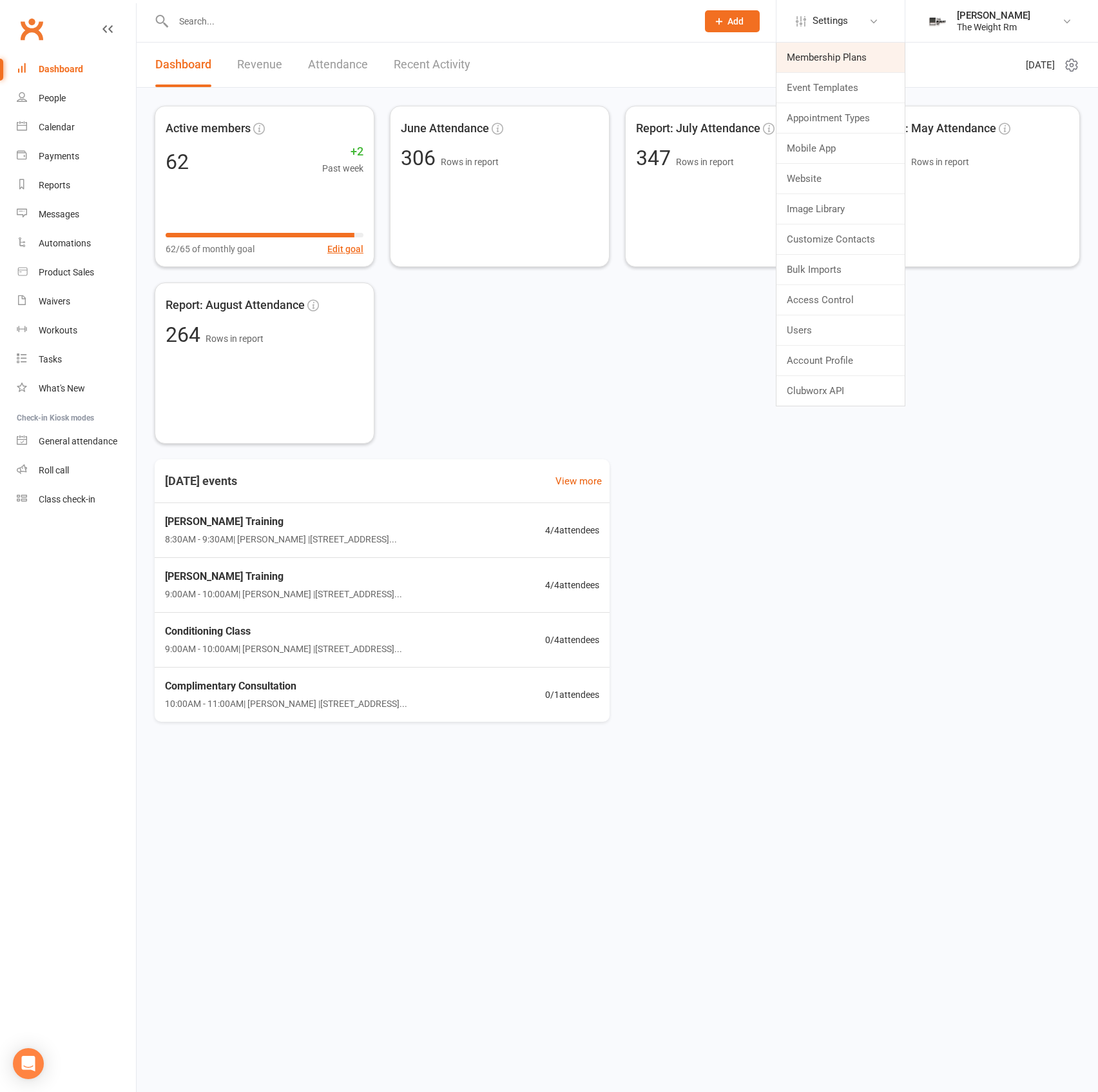  What do you see at coordinates (840, 300) in the screenshot?
I see `a: Access Control` at bounding box center [840, 300].